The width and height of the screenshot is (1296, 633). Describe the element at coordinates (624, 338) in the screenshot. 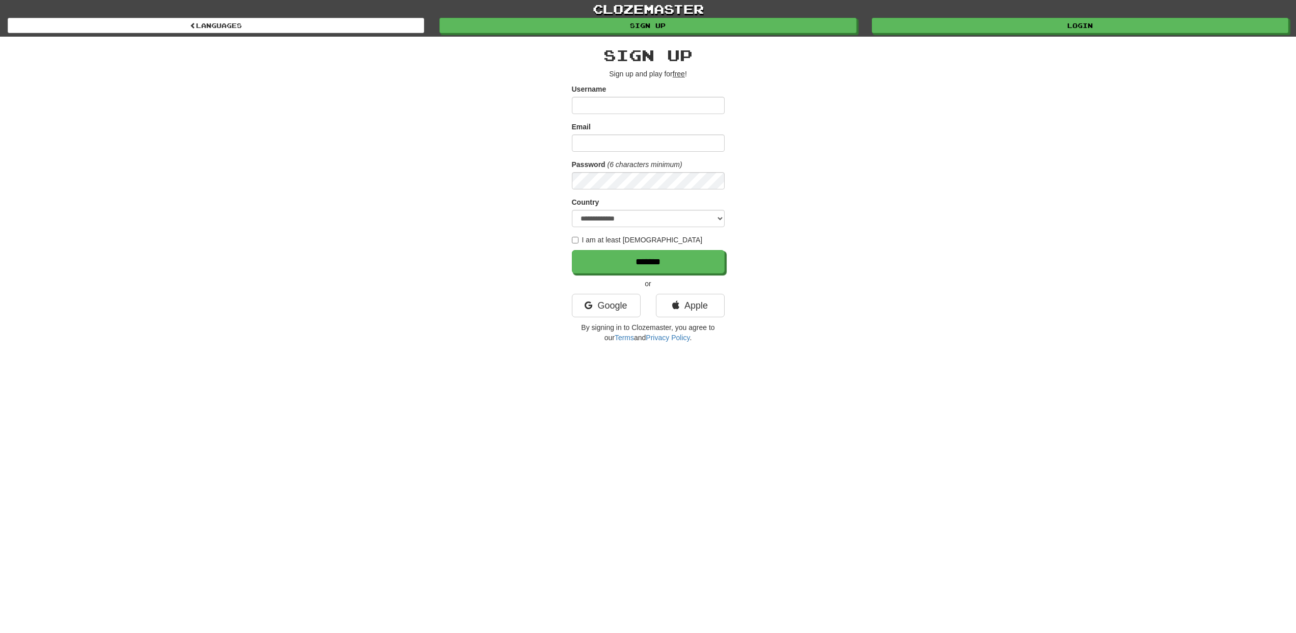

I see `a: Terms` at that location.